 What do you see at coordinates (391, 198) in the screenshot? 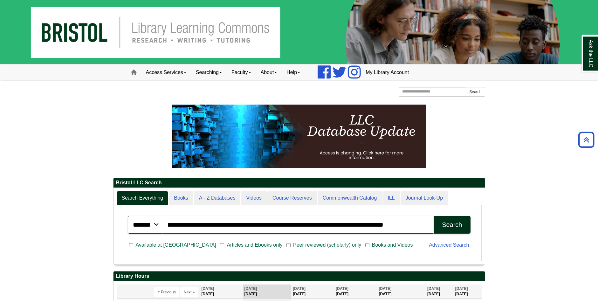
I see `a: ILL` at bounding box center [391, 198].